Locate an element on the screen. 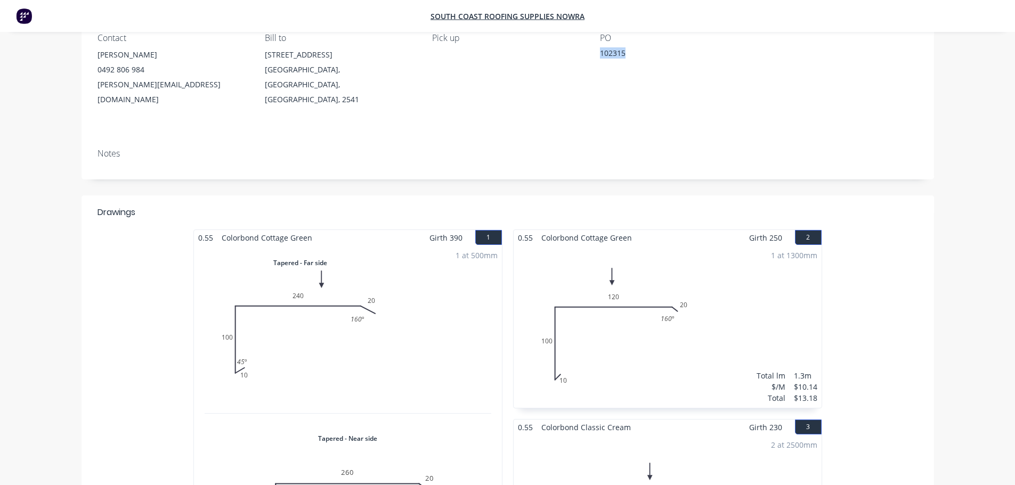 This screenshot has height=485, width=1015. div: Pick up is located at coordinates (507, 38).